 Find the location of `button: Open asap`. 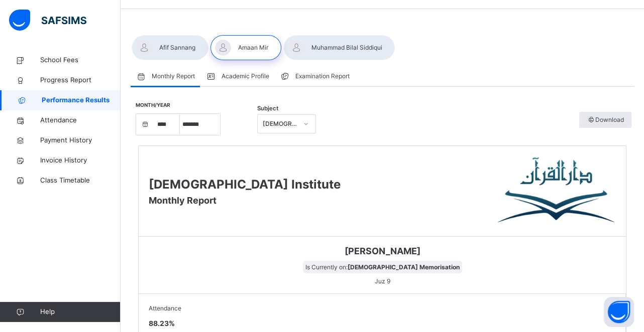

button: Open asap is located at coordinates (619, 312).